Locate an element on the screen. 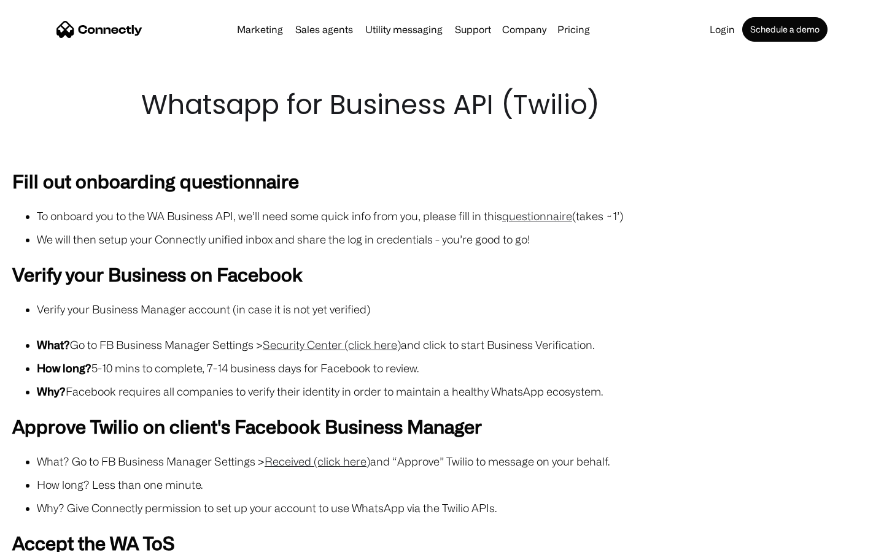 The width and height of the screenshot is (884, 552). a: Login is located at coordinates (722, 29).